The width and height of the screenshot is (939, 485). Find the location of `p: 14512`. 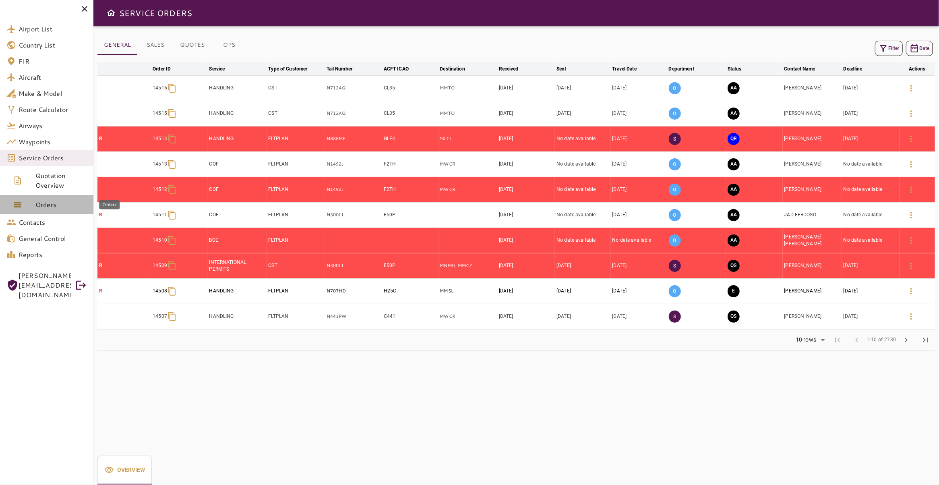

p: 14512 is located at coordinates (160, 189).